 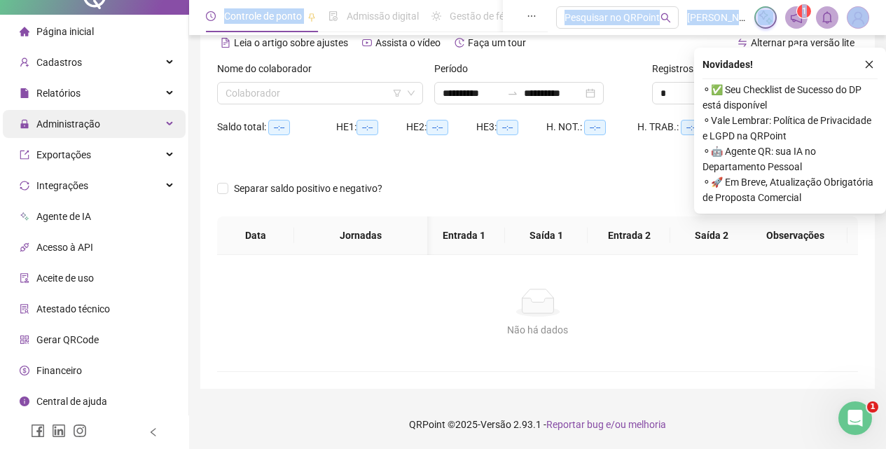 I want to click on label: Nome do colaborador, so click(x=269, y=69).